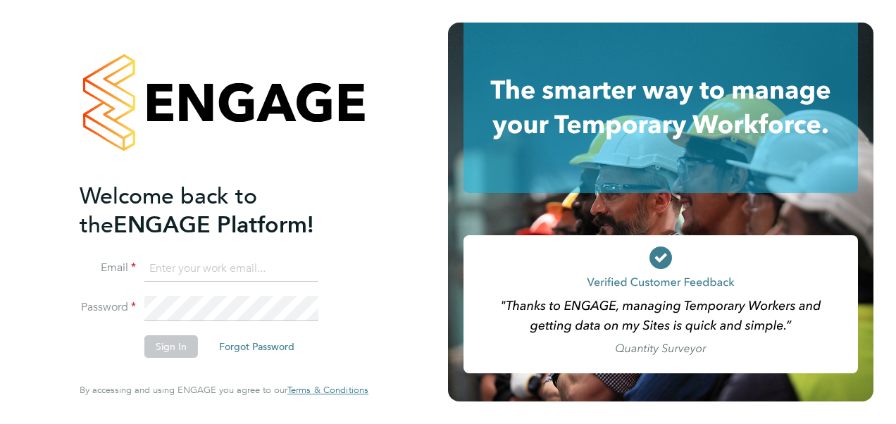 This screenshot has height=424, width=896. I want to click on span: Terms & Conditions, so click(328, 390).